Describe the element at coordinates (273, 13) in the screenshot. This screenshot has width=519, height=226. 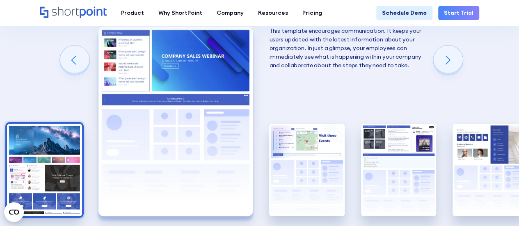
I see `div: Resources` at that location.